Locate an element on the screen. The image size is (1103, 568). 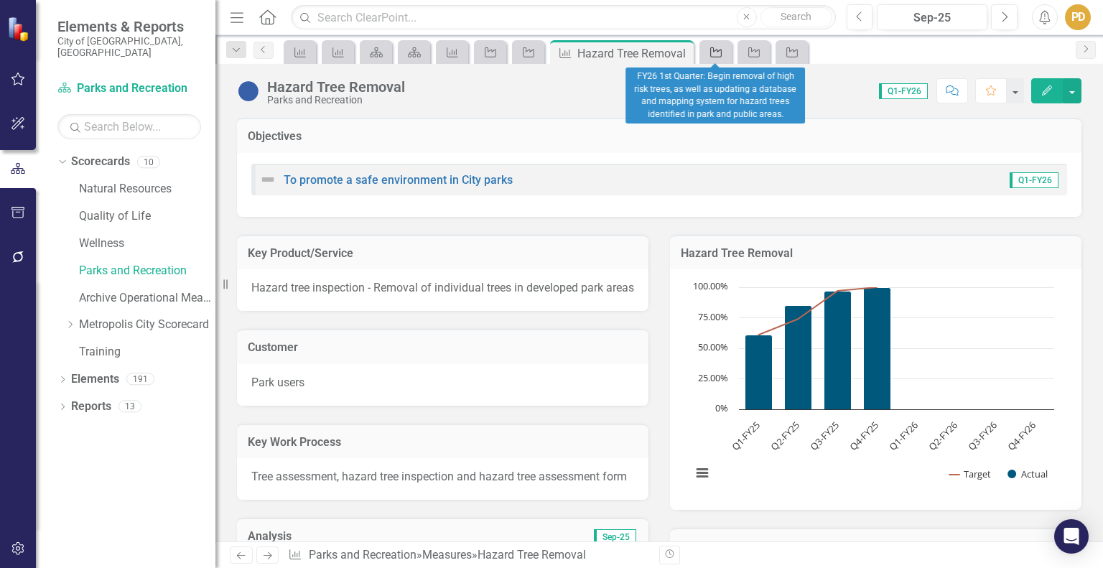
text: 100.00% is located at coordinates (710, 286).